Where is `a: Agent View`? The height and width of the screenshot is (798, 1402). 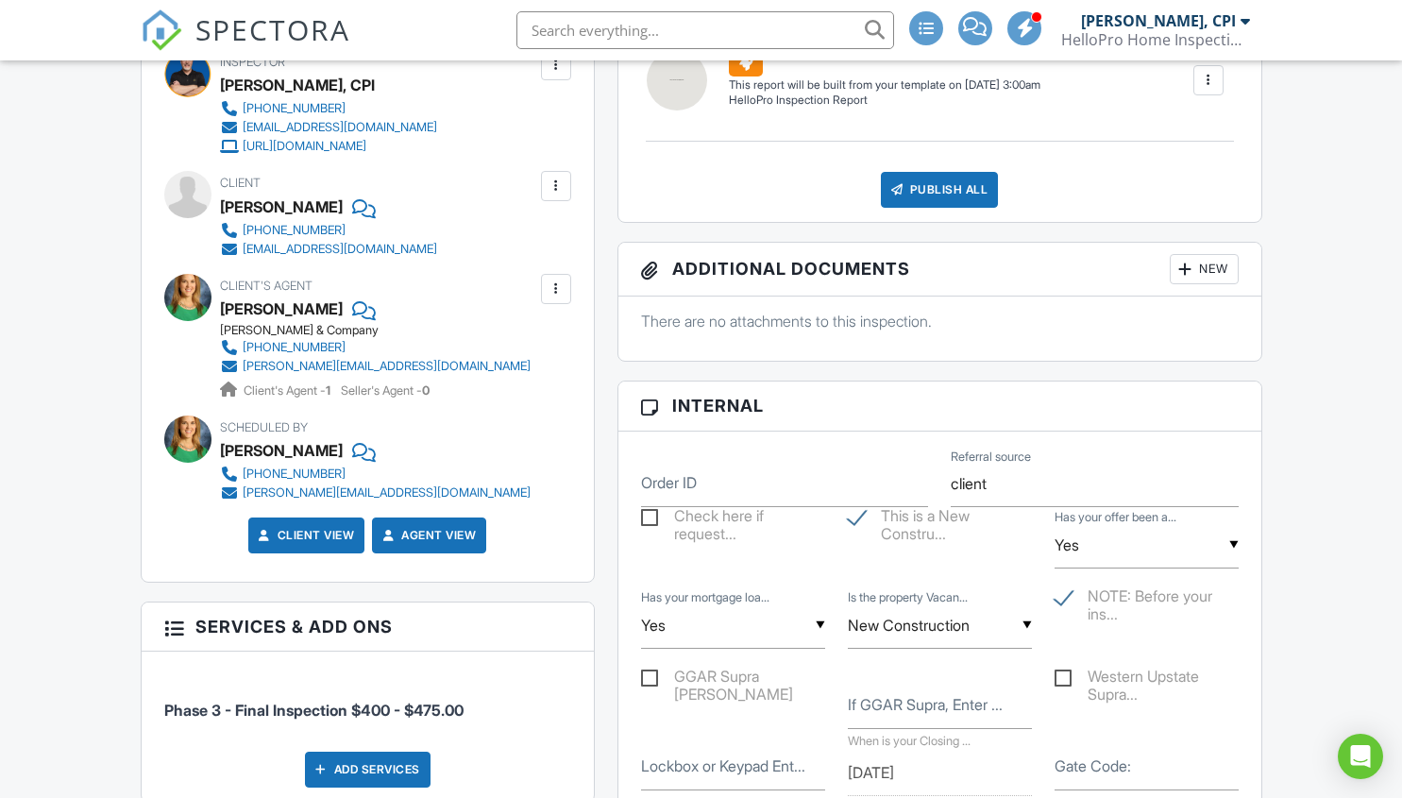 a: Agent View is located at coordinates (427, 535).